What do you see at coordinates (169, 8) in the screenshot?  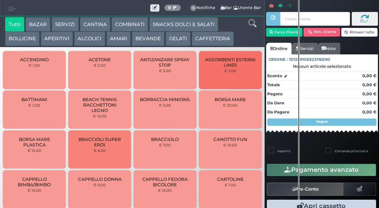 I see `b: 0` at bounding box center [169, 8].